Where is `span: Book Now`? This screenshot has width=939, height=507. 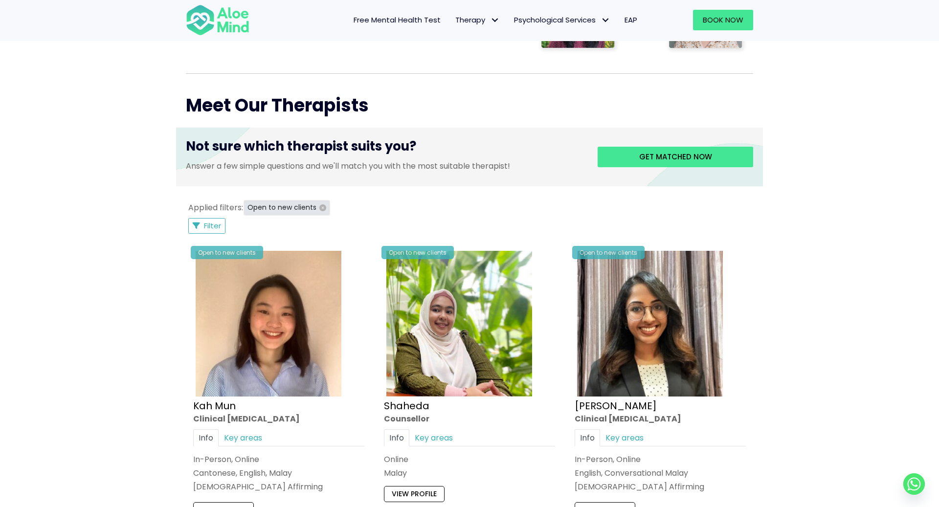 span: Book Now is located at coordinates (723, 20).